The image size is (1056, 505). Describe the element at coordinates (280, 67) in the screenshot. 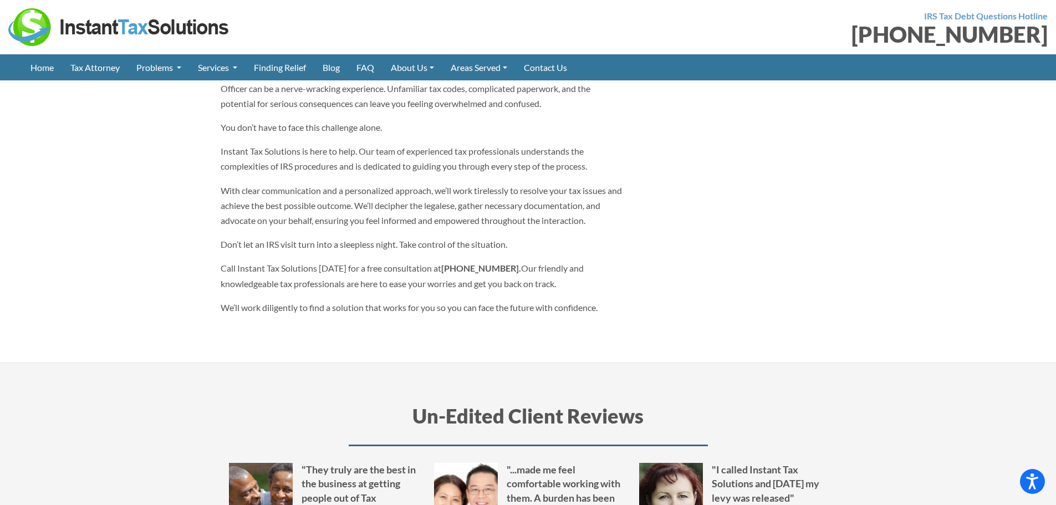

I see `a: Finding Relief` at that location.